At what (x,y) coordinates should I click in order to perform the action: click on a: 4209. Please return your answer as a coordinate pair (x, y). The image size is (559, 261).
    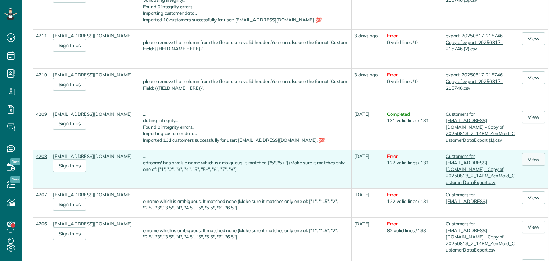
    Looking at the image, I should click on (42, 114).